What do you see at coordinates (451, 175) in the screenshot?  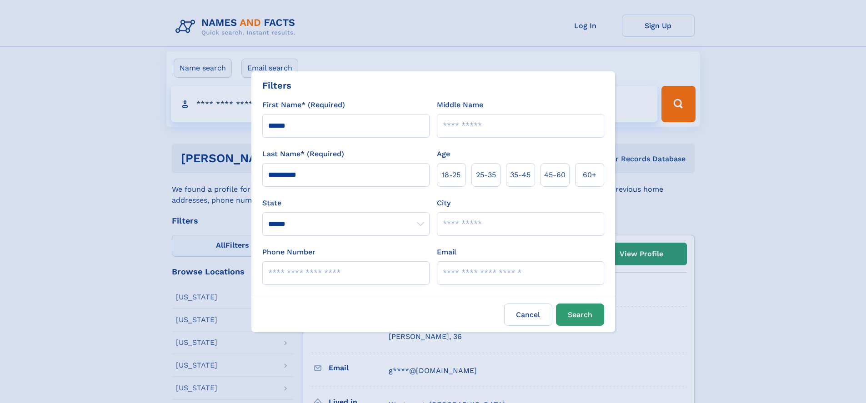 I see `span: 18‑25` at bounding box center [451, 175].